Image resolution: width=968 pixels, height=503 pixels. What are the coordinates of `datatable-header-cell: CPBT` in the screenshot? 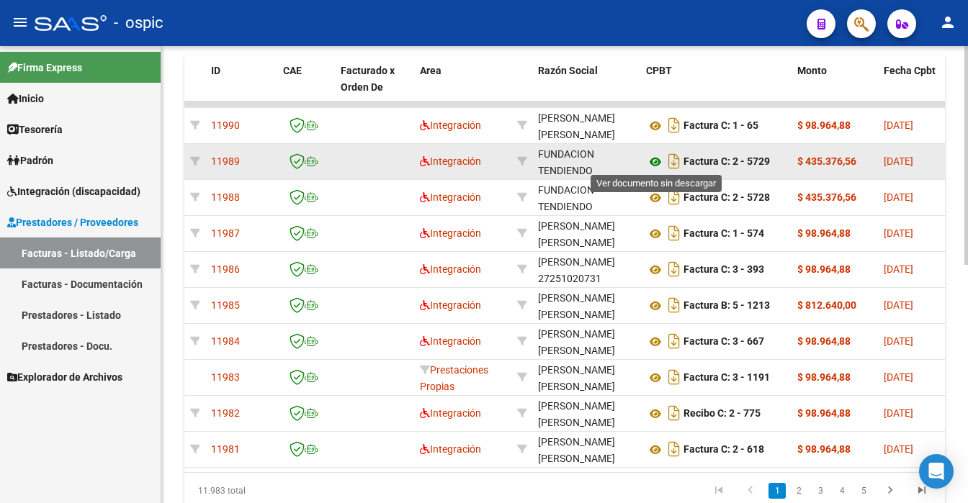 It's located at (716, 87).